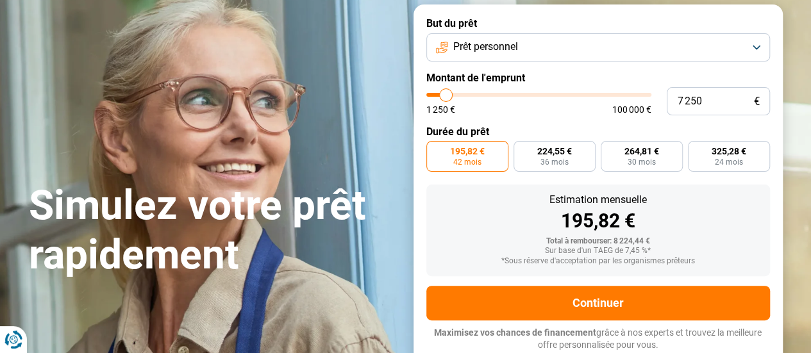 This screenshot has width=811, height=353. Describe the element at coordinates (598, 131) in the screenshot. I see `label: Durée du prêt` at that location.